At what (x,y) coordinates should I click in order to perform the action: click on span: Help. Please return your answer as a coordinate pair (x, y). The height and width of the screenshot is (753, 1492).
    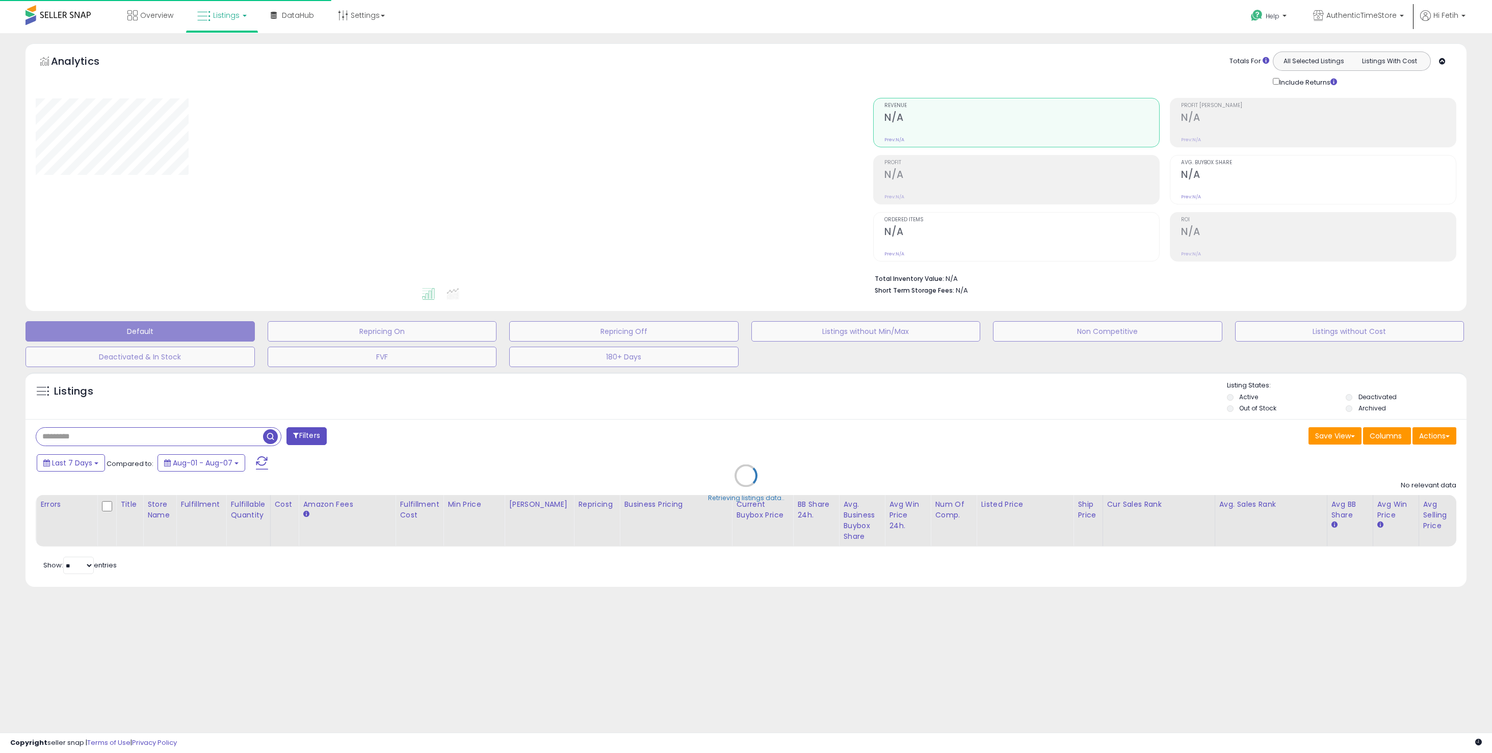
    Looking at the image, I should click on (1272, 16).